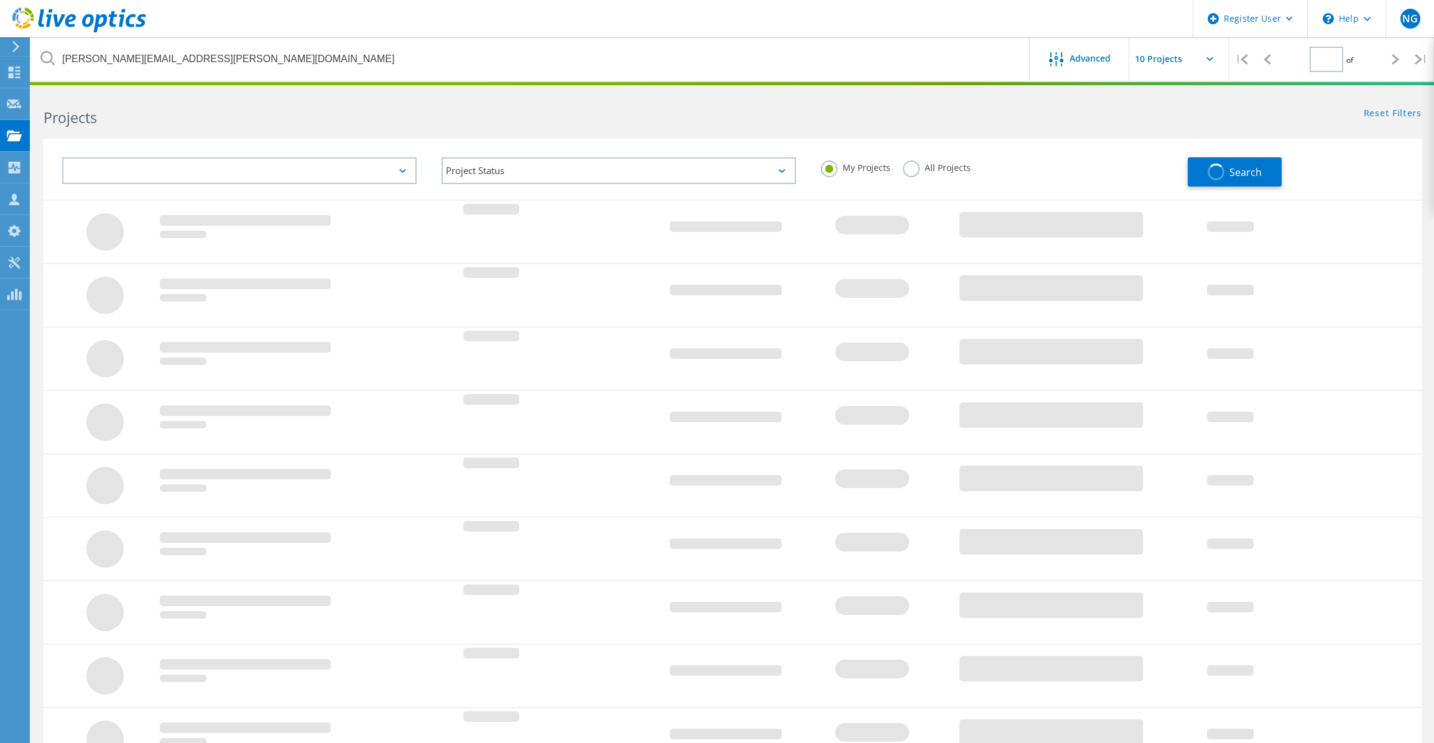 The height and width of the screenshot is (743, 1434). I want to click on button: Search, so click(1234, 172).